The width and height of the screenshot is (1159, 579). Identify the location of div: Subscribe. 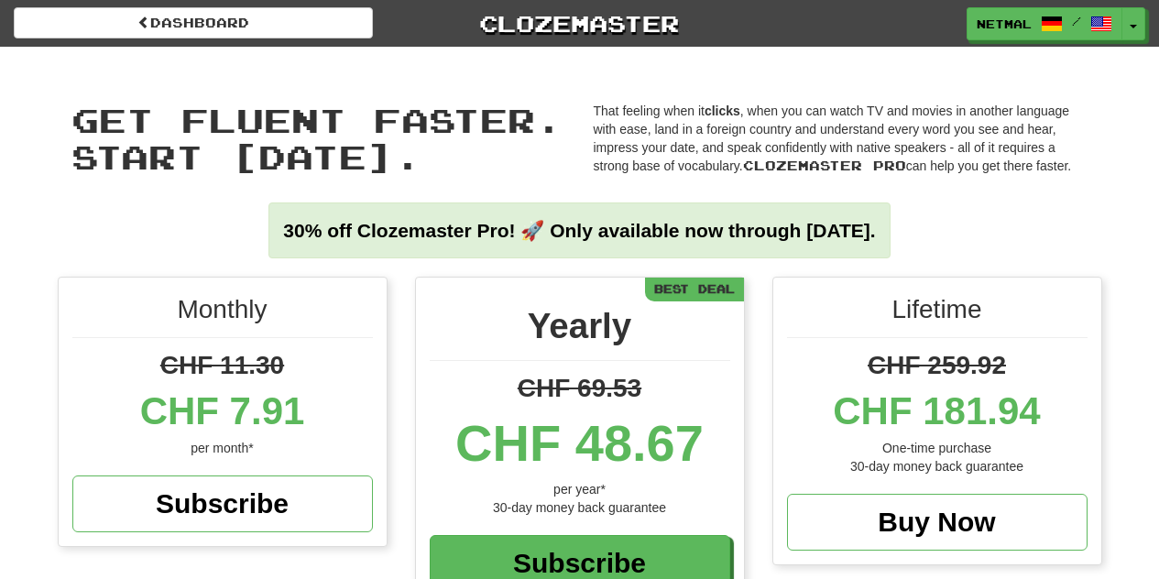
(223, 504).